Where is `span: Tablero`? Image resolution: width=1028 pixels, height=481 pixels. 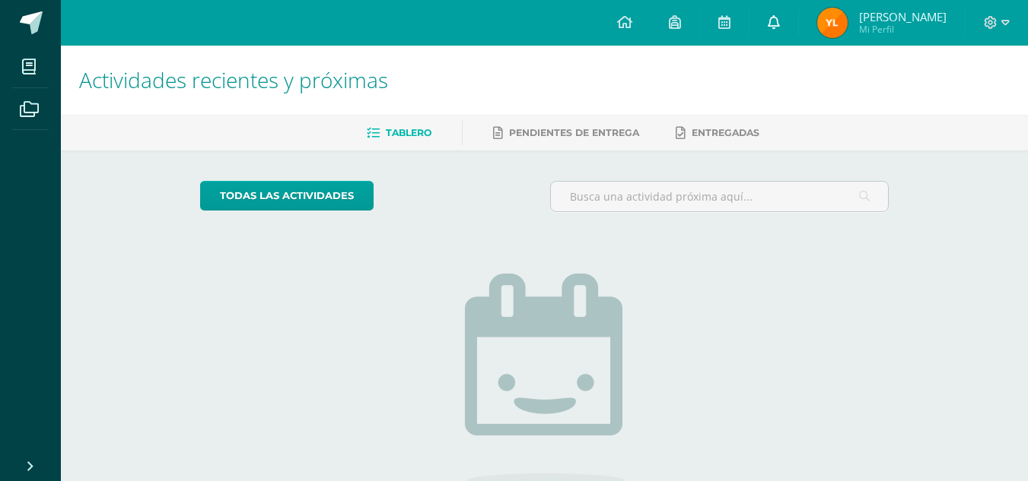
span: Tablero is located at coordinates (408, 132).